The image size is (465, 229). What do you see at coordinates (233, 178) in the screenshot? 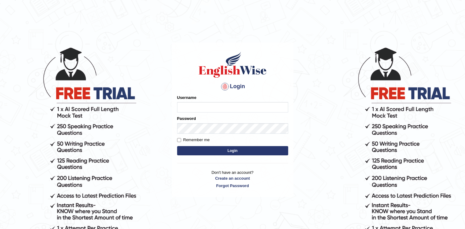
I see `a: Create an account` at bounding box center [233, 178].